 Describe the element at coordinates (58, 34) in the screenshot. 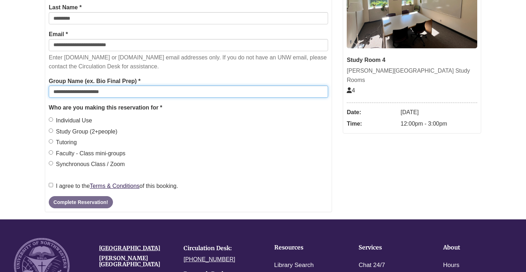

I see `label: Email *` at that location.